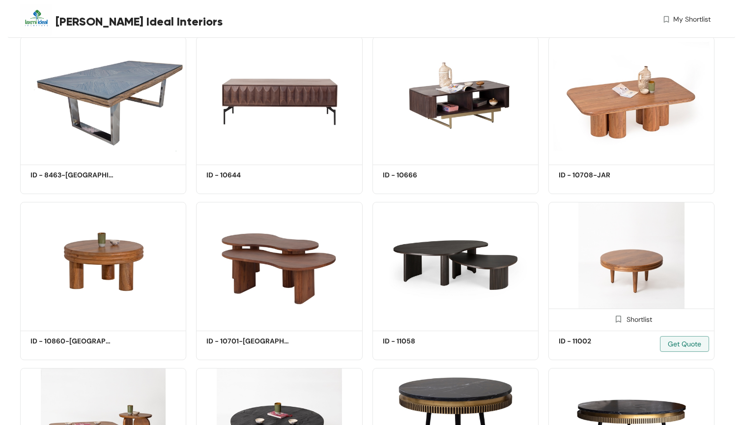 The image size is (743, 425). Describe the element at coordinates (103, 99) in the screenshot. I see `img: 34c0fad3-ab8d-4d49-922b-8d02acaebf32` at that location.